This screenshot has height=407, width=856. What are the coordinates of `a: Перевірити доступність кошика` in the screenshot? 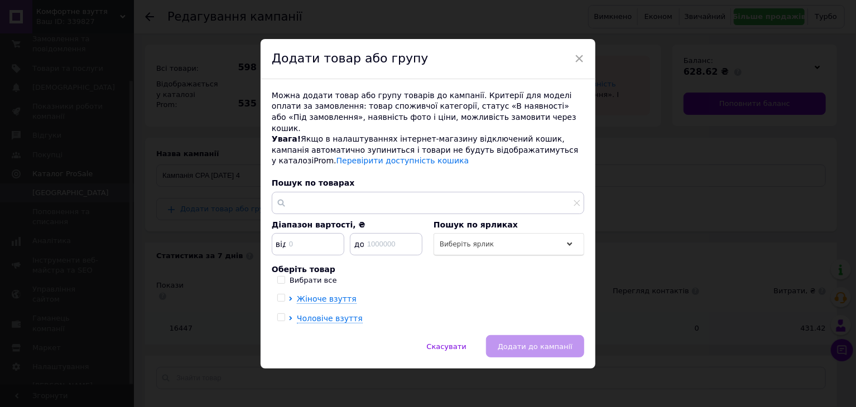 It's located at (403, 161).